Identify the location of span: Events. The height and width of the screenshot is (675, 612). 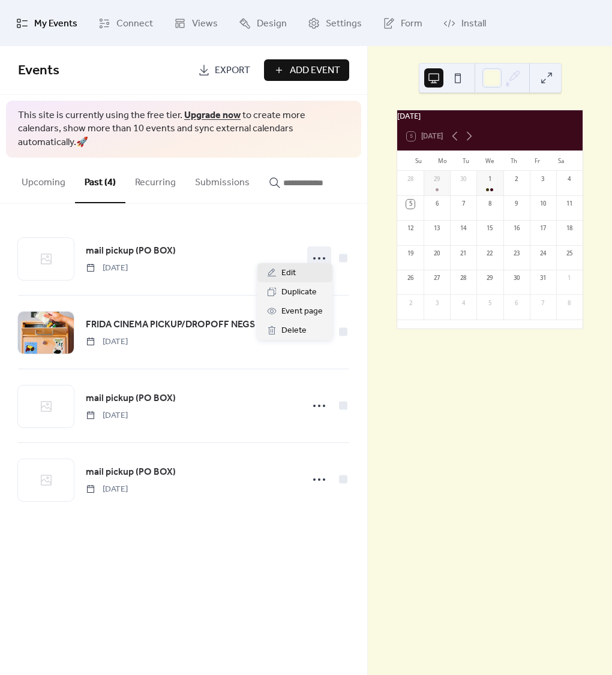
(38, 71).